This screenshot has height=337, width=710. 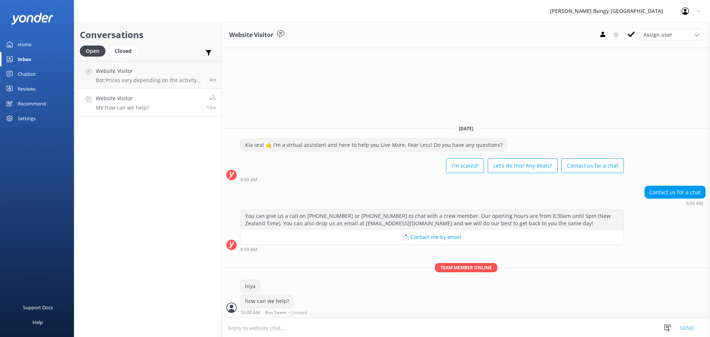 I want to click on span: Aug 24 2025 10:00am (UTC +12:00) Pacific/Auckland, so click(x=211, y=107).